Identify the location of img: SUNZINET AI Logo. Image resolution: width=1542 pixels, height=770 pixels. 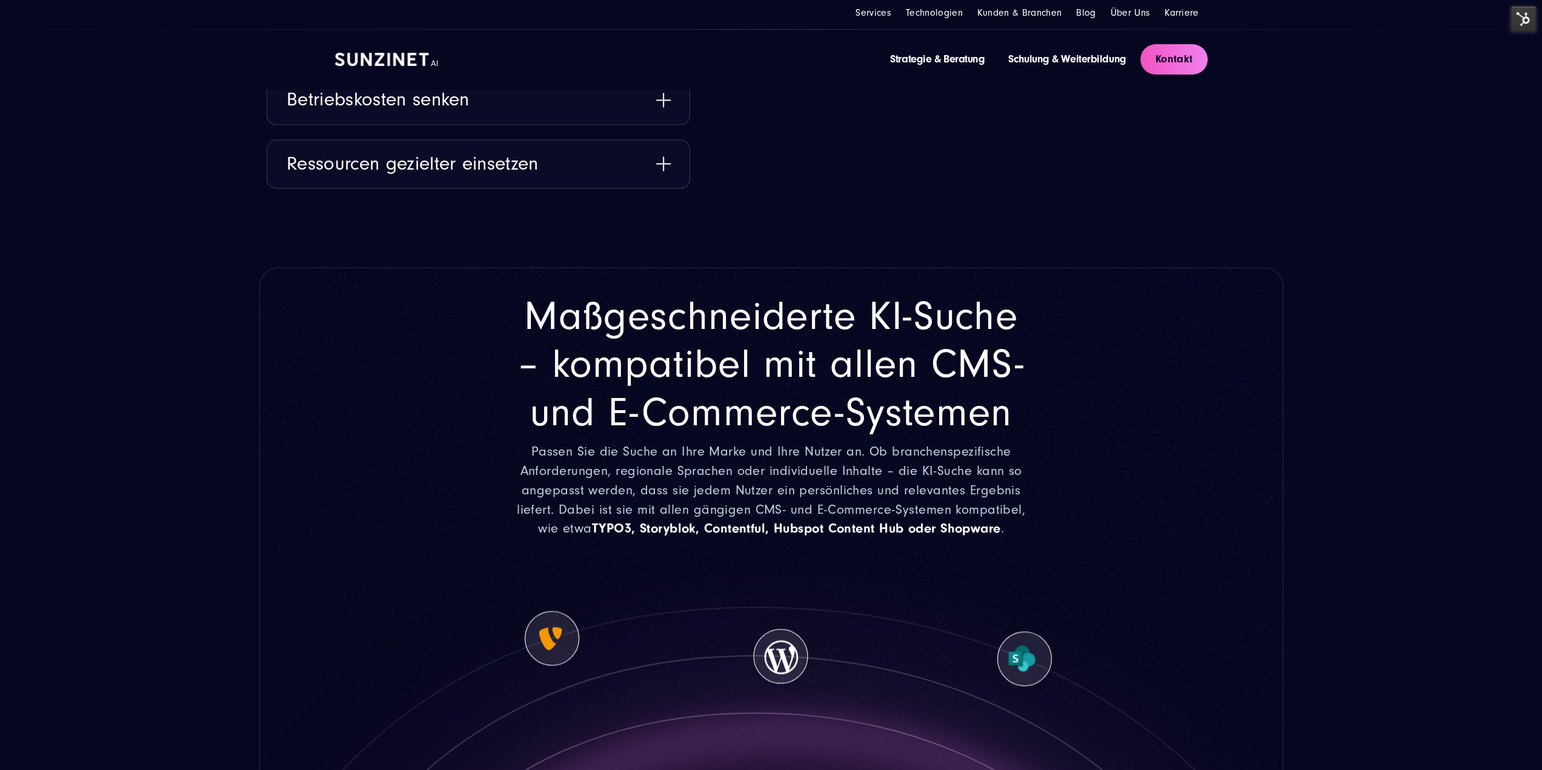
(387, 59).